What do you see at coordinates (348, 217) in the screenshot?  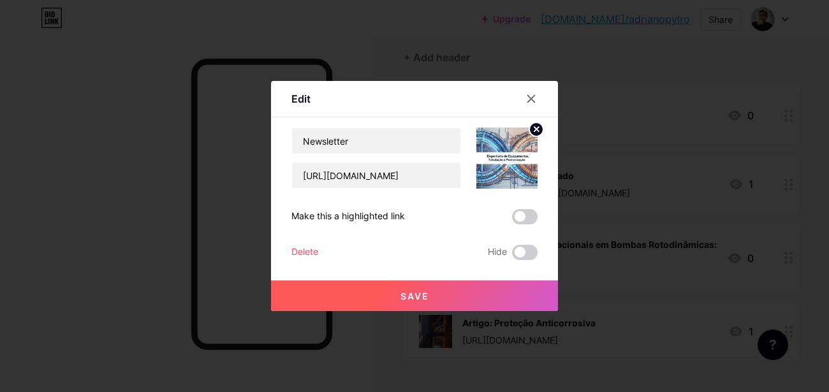 I see `div: Make this a highlighted link` at bounding box center [348, 217].